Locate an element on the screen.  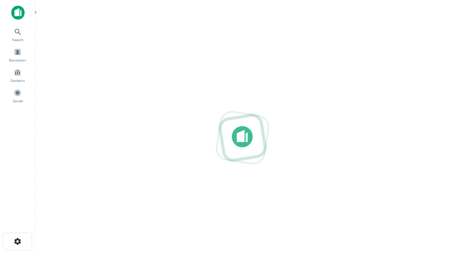
span: Borrowers is located at coordinates (18, 60).